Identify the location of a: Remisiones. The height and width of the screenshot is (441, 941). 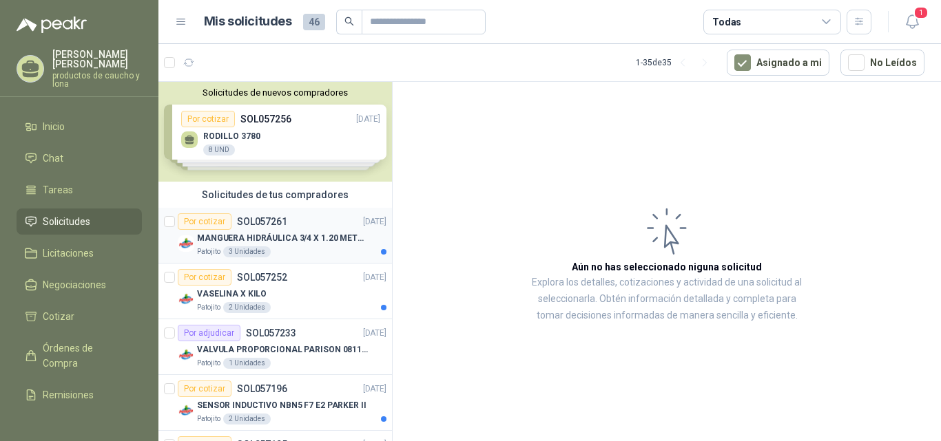
(79, 395).